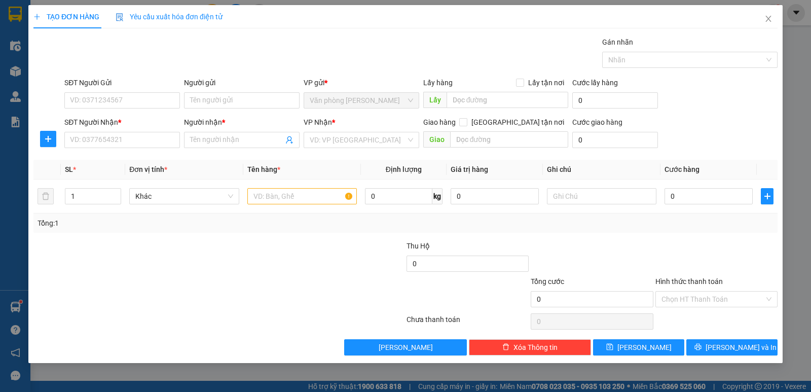 This screenshot has height=392, width=811. Describe the element at coordinates (698, 347) in the screenshot. I see `span: printer` at that location.